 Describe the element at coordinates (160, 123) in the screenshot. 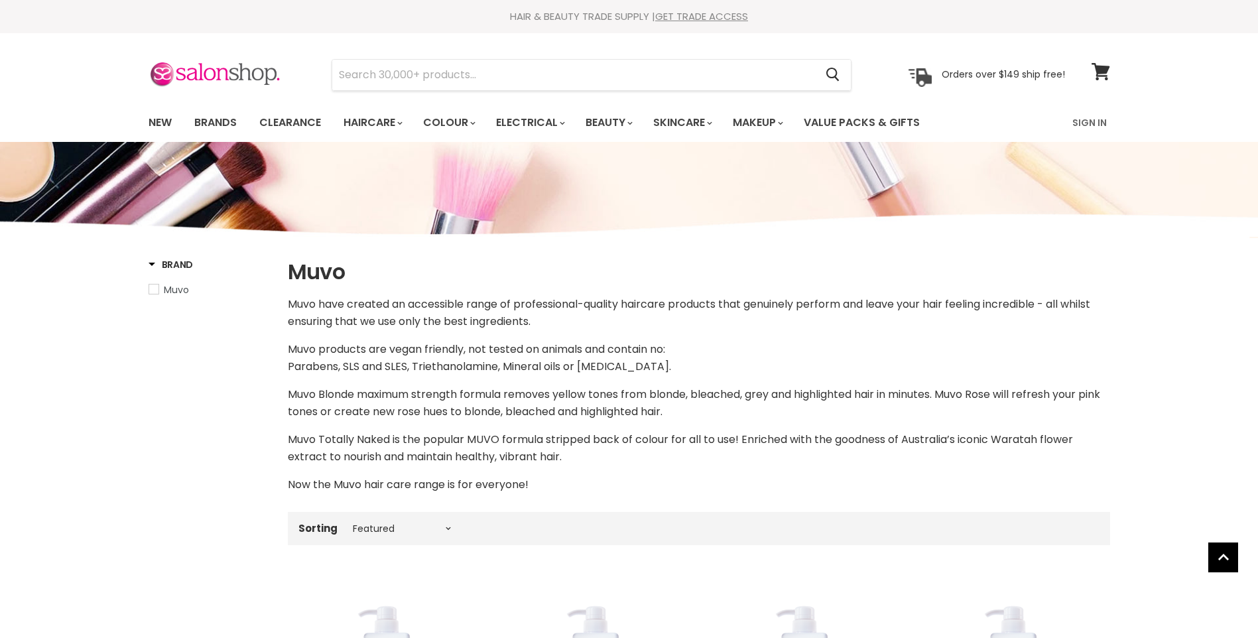

I see `a: New` at that location.